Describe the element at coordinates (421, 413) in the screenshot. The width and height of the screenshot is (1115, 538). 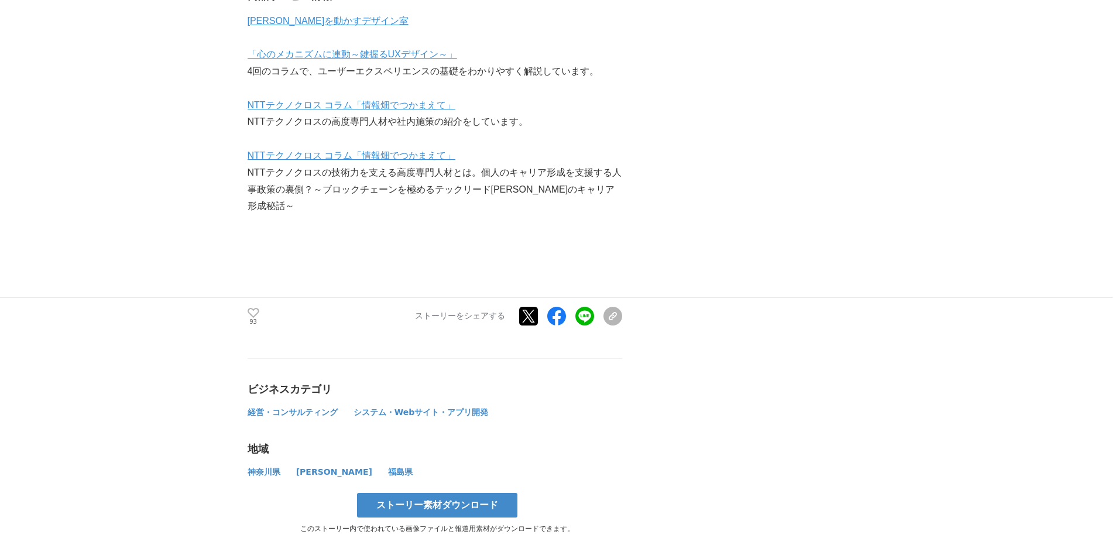
I see `a: システム・Webサイト・アプリ開発` at that location.